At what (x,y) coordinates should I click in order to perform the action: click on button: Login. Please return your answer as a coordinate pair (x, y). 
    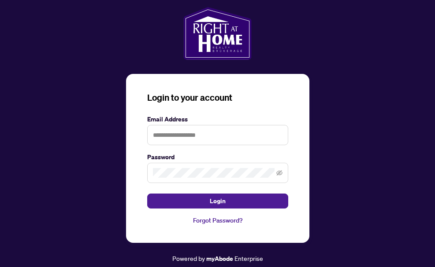
    Looking at the image, I should click on (217, 201).